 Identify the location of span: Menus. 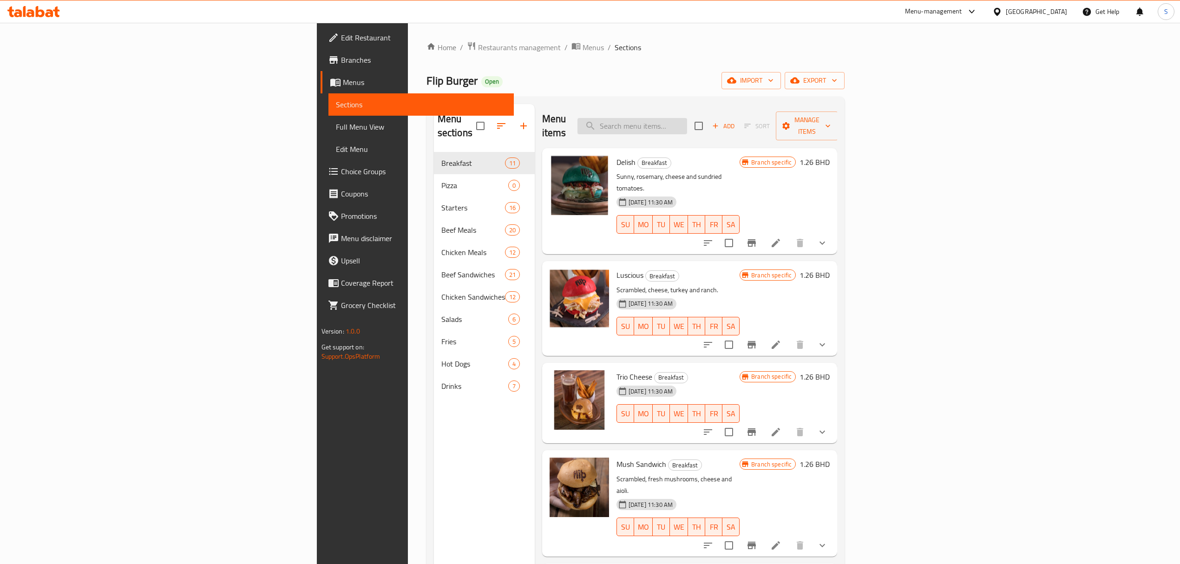
(593, 47).